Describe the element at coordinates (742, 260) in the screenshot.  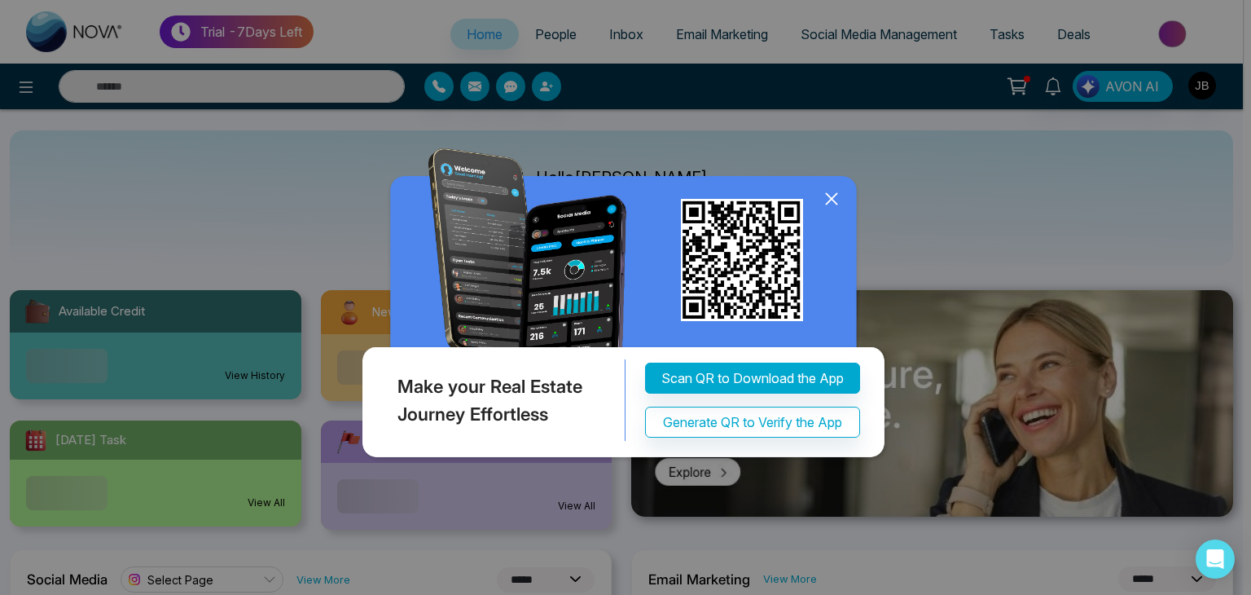
I see `img: qr_for_download_app.png` at that location.